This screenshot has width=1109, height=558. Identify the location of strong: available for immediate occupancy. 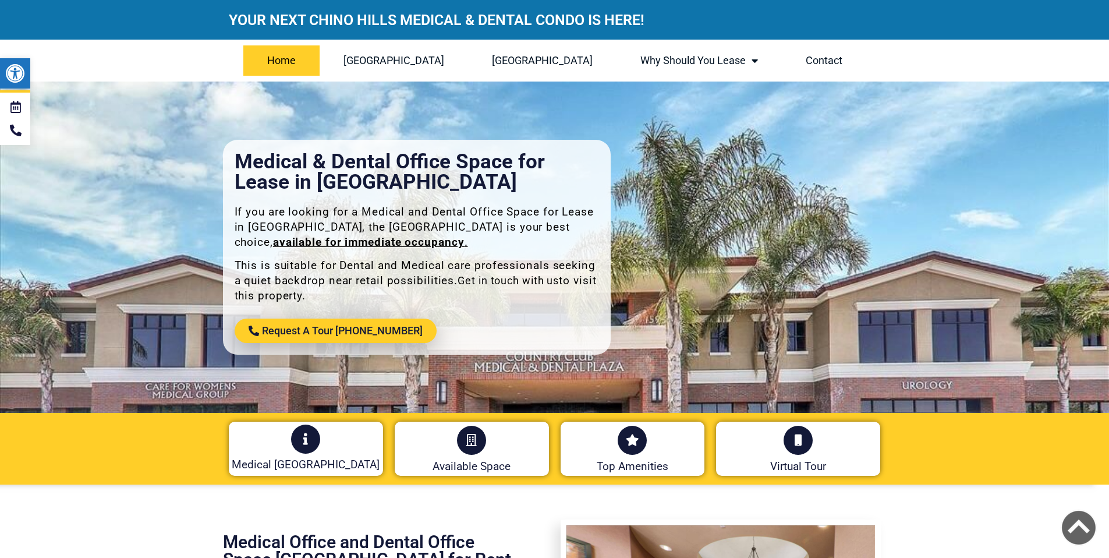
(369, 242).